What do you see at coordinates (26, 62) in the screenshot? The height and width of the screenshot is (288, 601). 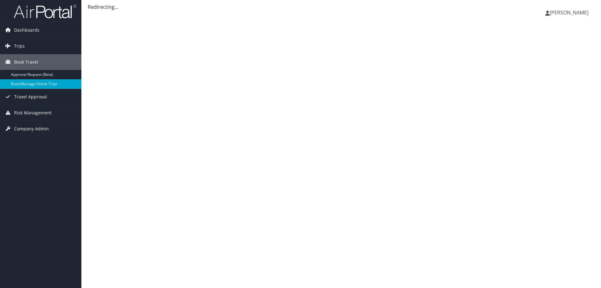 I see `span: Book Travel` at bounding box center [26, 62].